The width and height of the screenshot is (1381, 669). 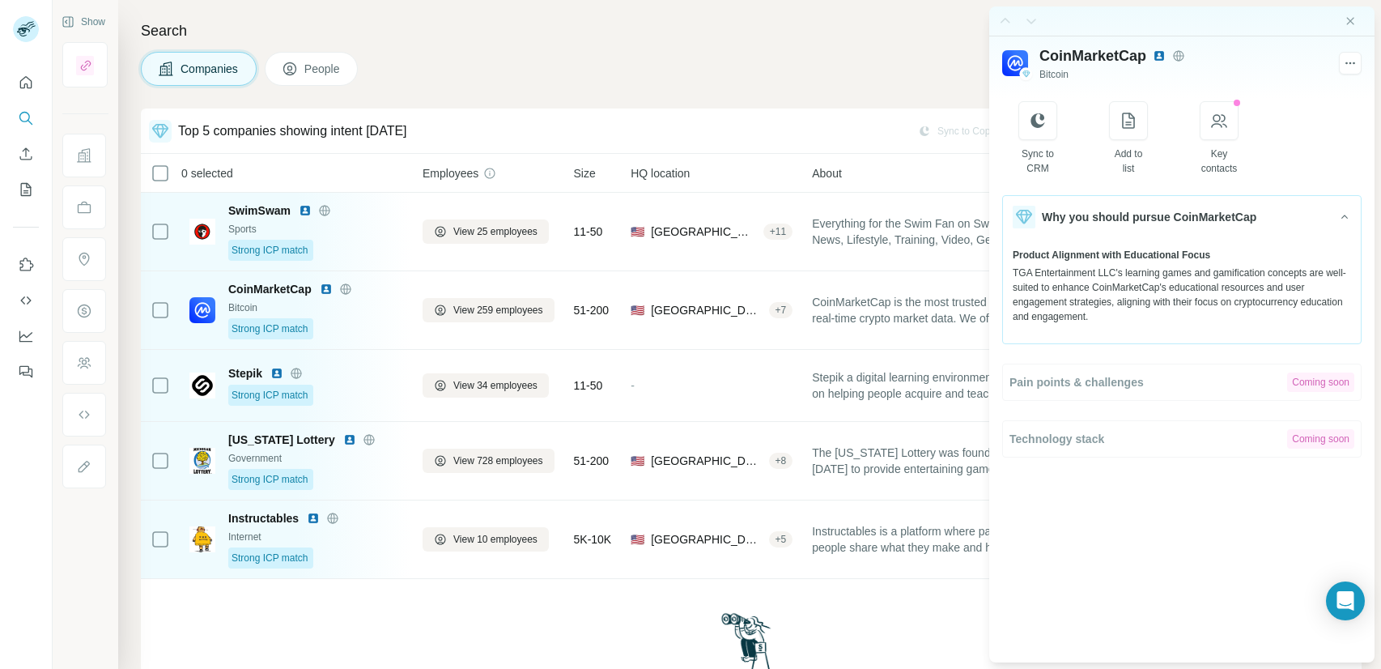 What do you see at coordinates (26, 118) in the screenshot?
I see `button: Search` at bounding box center [26, 118].